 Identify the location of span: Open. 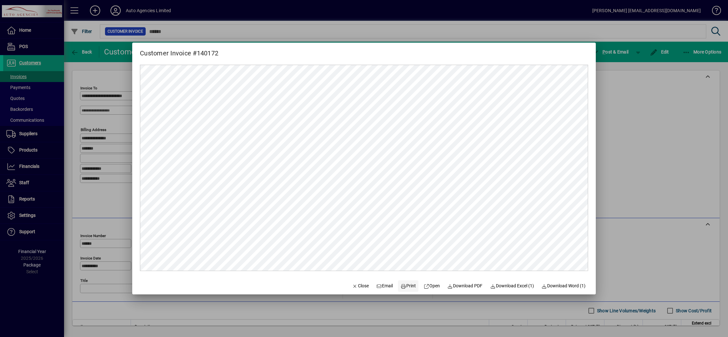
(431, 285).